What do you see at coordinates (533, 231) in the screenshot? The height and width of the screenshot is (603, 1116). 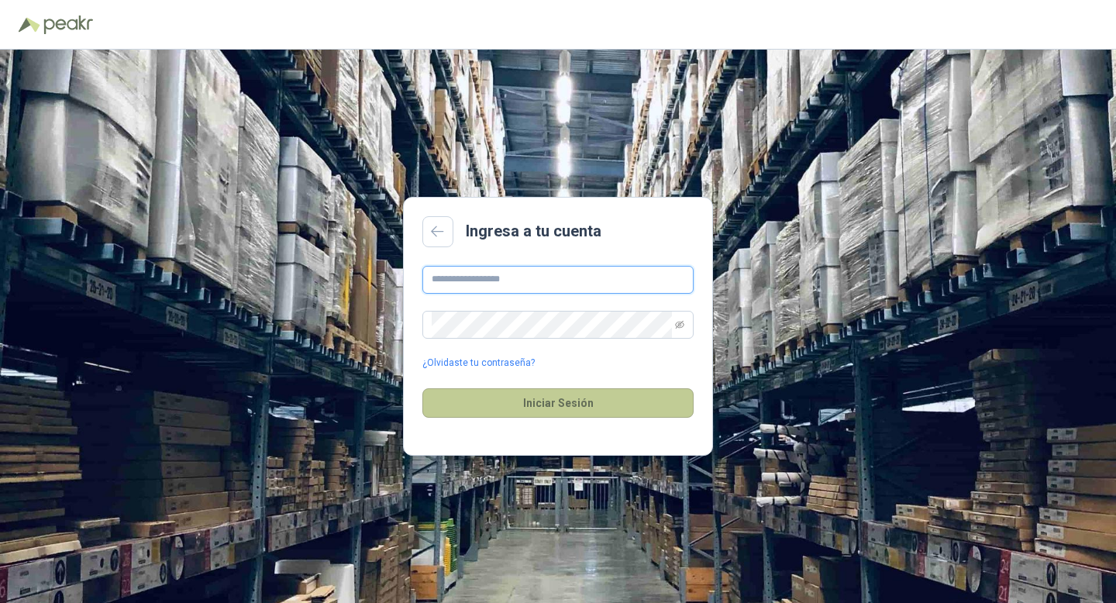 I see `h2: Ingresa a tu cuenta` at bounding box center [533, 231].